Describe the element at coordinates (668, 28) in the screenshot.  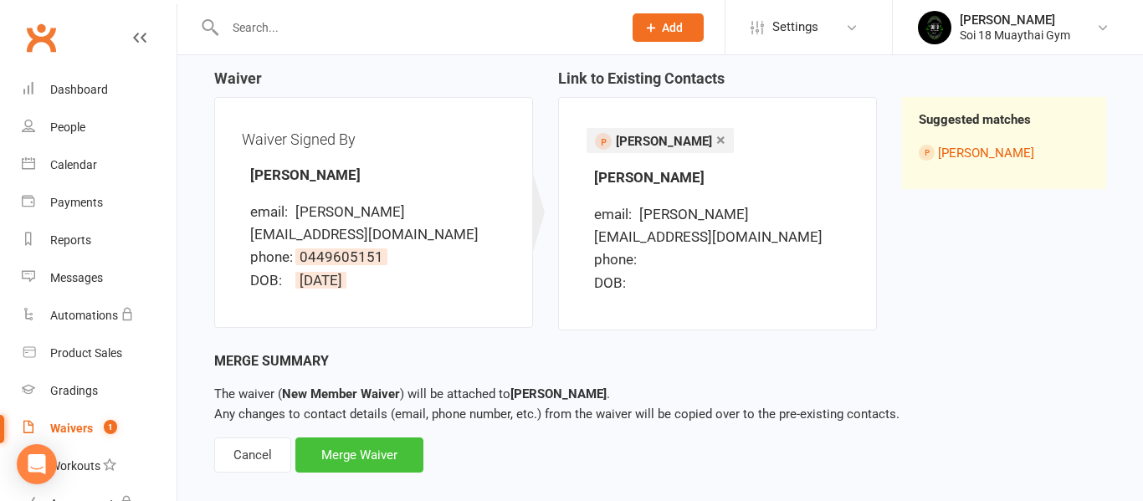
I see `button: Add` at that location.